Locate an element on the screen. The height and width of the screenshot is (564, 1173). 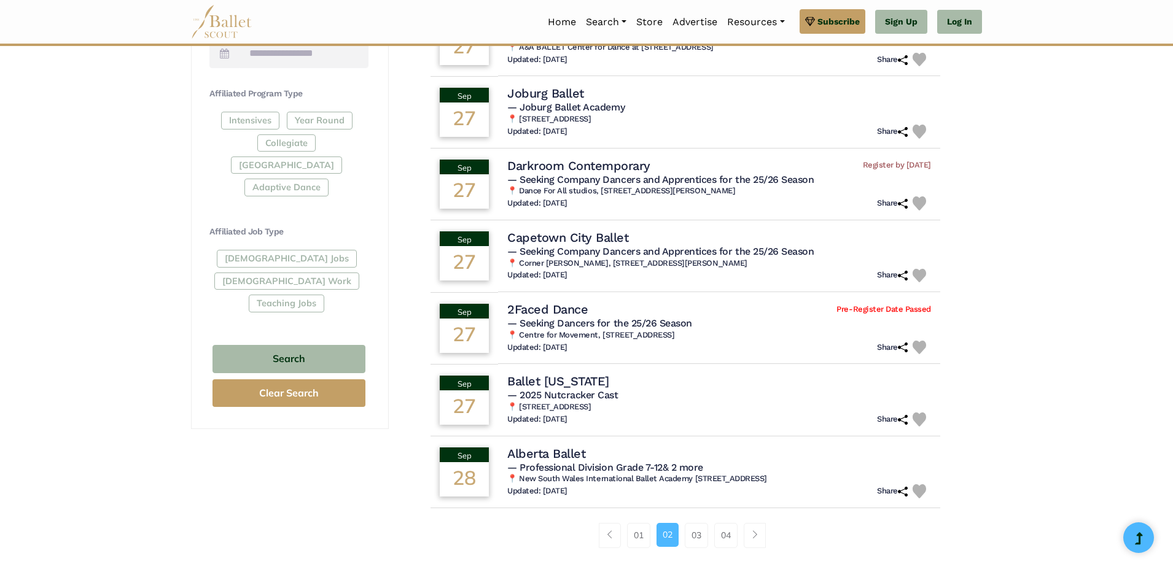
h4: Alberta Ballet is located at coordinates (546, 454).